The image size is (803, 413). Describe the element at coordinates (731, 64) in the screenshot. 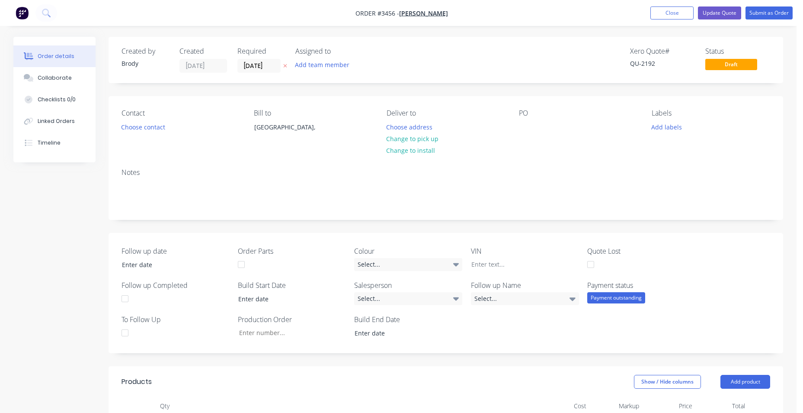

I see `span: Draft` at that location.